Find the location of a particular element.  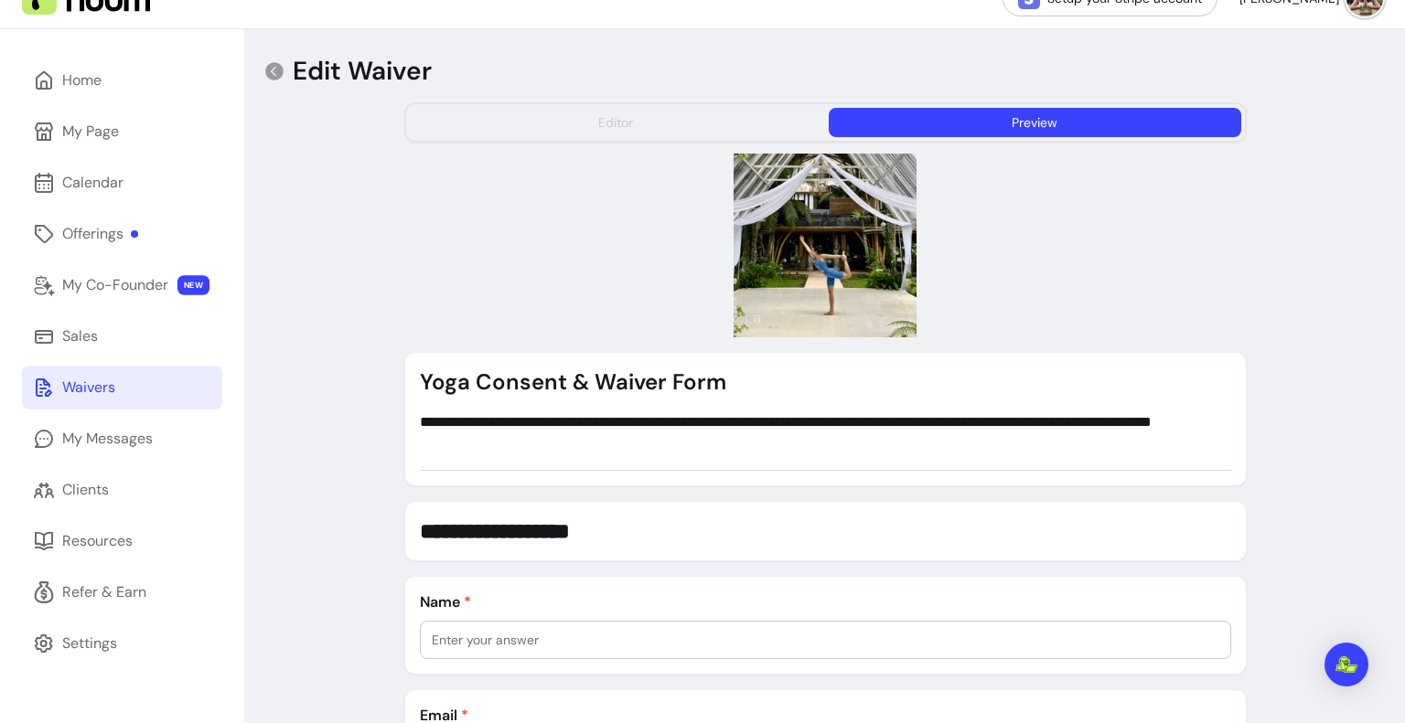

div: Sales is located at coordinates (80, 337).